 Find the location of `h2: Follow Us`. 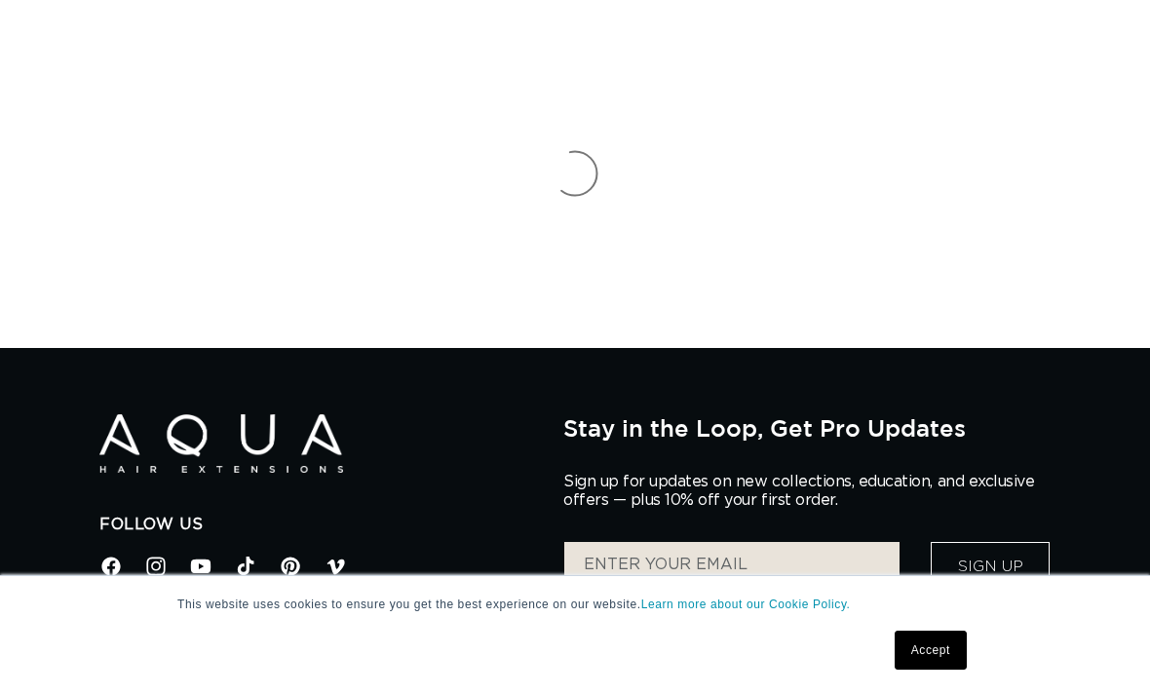

h2: Follow Us is located at coordinates (317, 524).